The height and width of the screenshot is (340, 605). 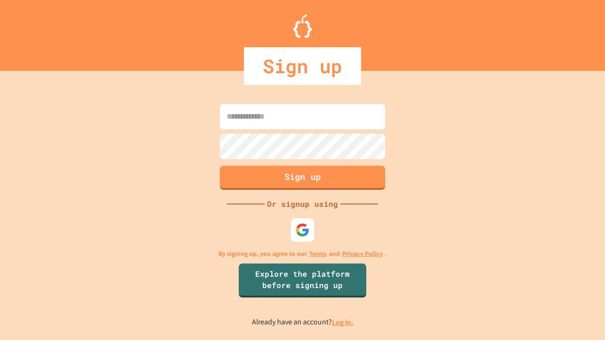 What do you see at coordinates (302, 322) in the screenshot?
I see `p: Already have an account?` at bounding box center [302, 322].